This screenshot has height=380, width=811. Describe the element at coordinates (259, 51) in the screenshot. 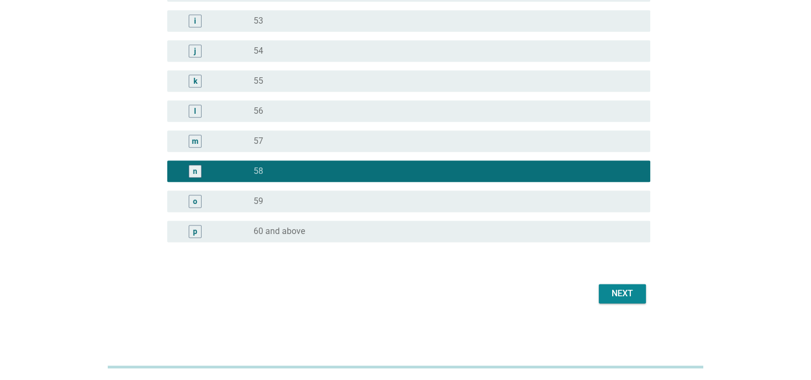

I see `label: 54` at that location.